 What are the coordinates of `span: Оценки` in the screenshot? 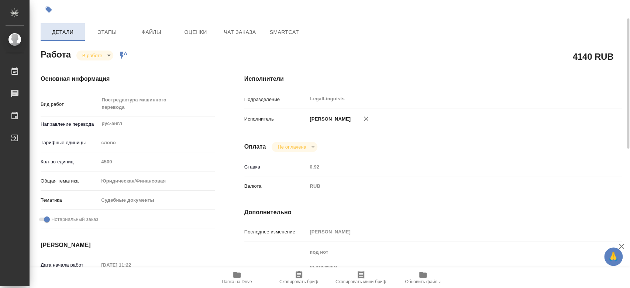 It's located at (196, 32).